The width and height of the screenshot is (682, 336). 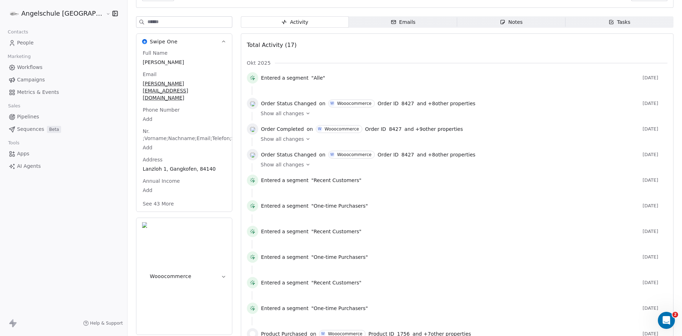 I want to click on span: "Alle", so click(x=318, y=78).